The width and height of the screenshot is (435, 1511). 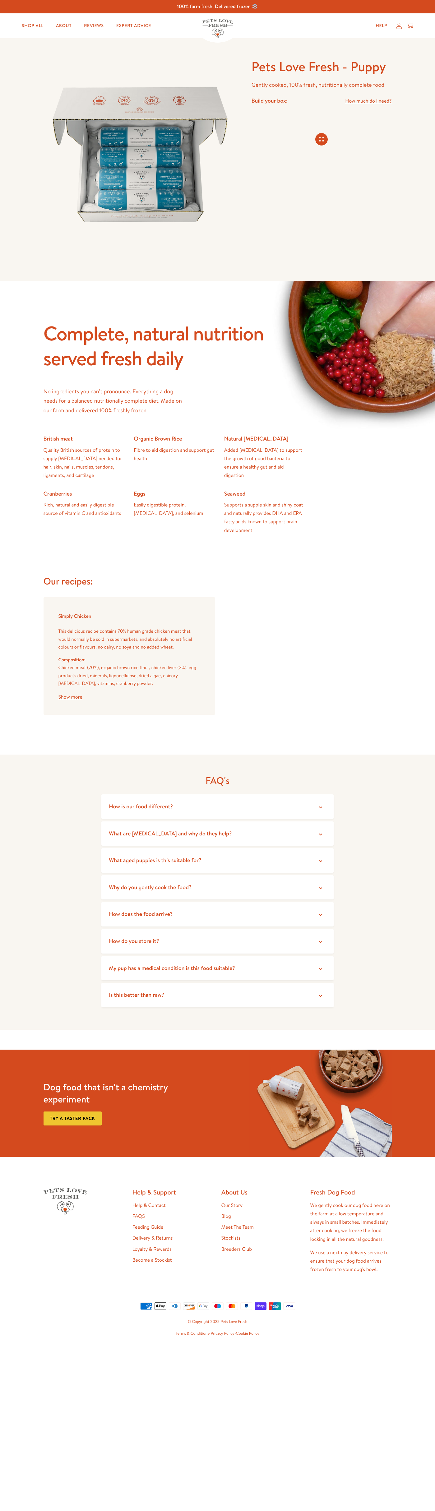 I want to click on img: Fussy, so click(x=320, y=1103).